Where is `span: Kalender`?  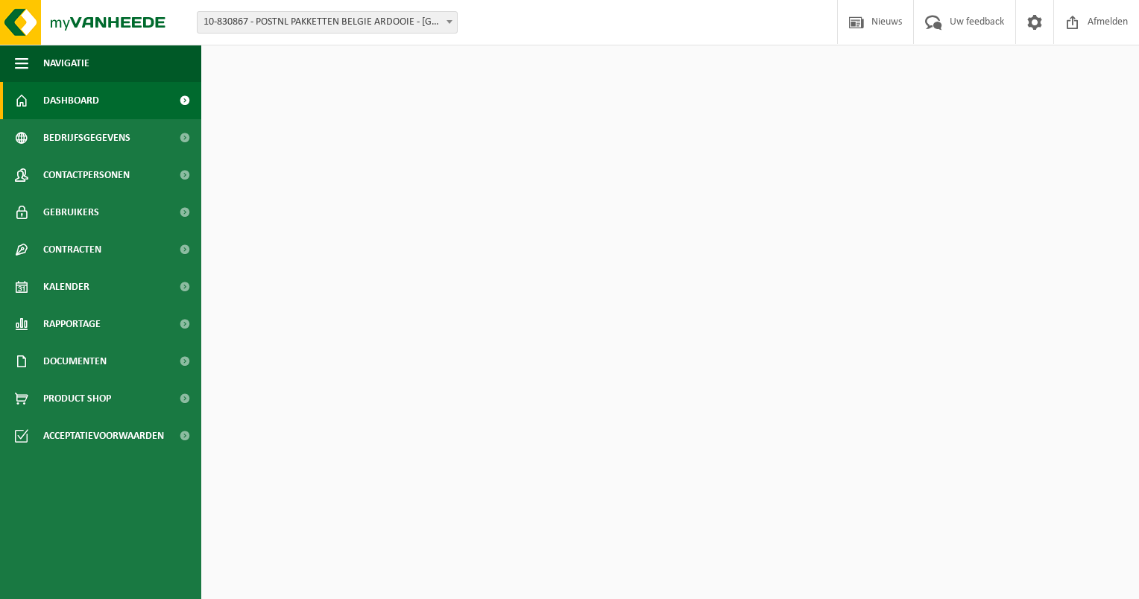
span: Kalender is located at coordinates (66, 287).